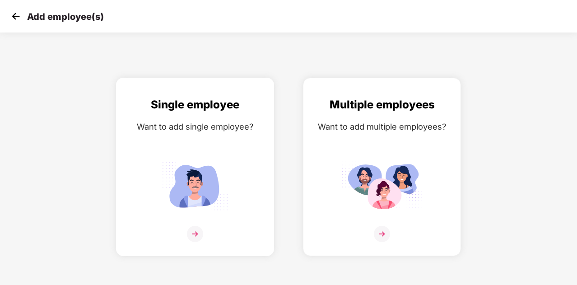 This screenshot has height=285, width=577. What do you see at coordinates (66, 17) in the screenshot?
I see `p: Add employee(s)` at bounding box center [66, 17].